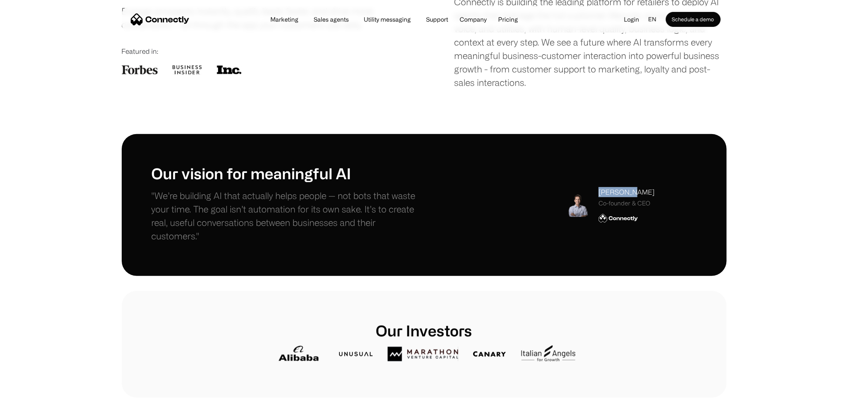 This screenshot has width=848, height=419. Describe the element at coordinates (632, 19) in the screenshot. I see `a: Login` at that location.